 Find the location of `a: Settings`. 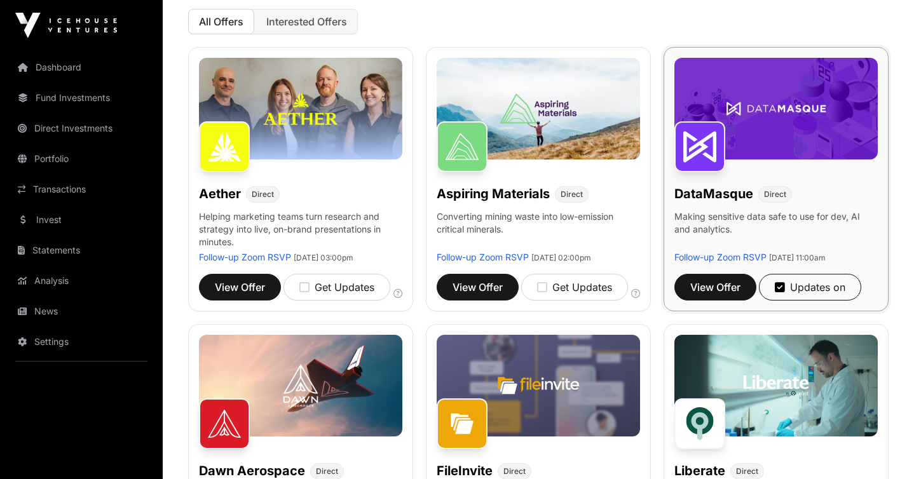

a: Settings is located at coordinates (81, 342).